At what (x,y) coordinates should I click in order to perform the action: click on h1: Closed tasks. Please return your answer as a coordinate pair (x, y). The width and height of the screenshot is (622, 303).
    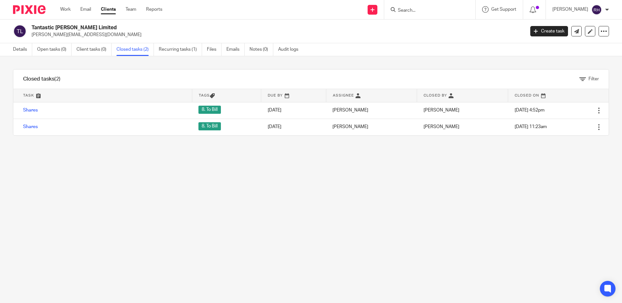
    Looking at the image, I should click on (42, 79).